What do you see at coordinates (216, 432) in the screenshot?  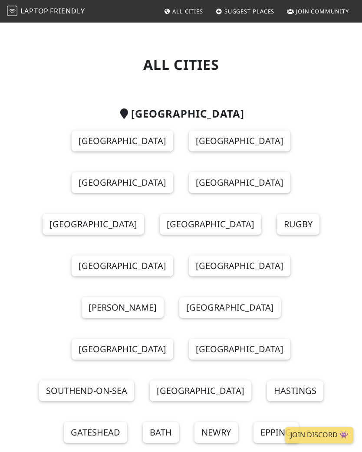 I see `a: Newry` at bounding box center [216, 432].